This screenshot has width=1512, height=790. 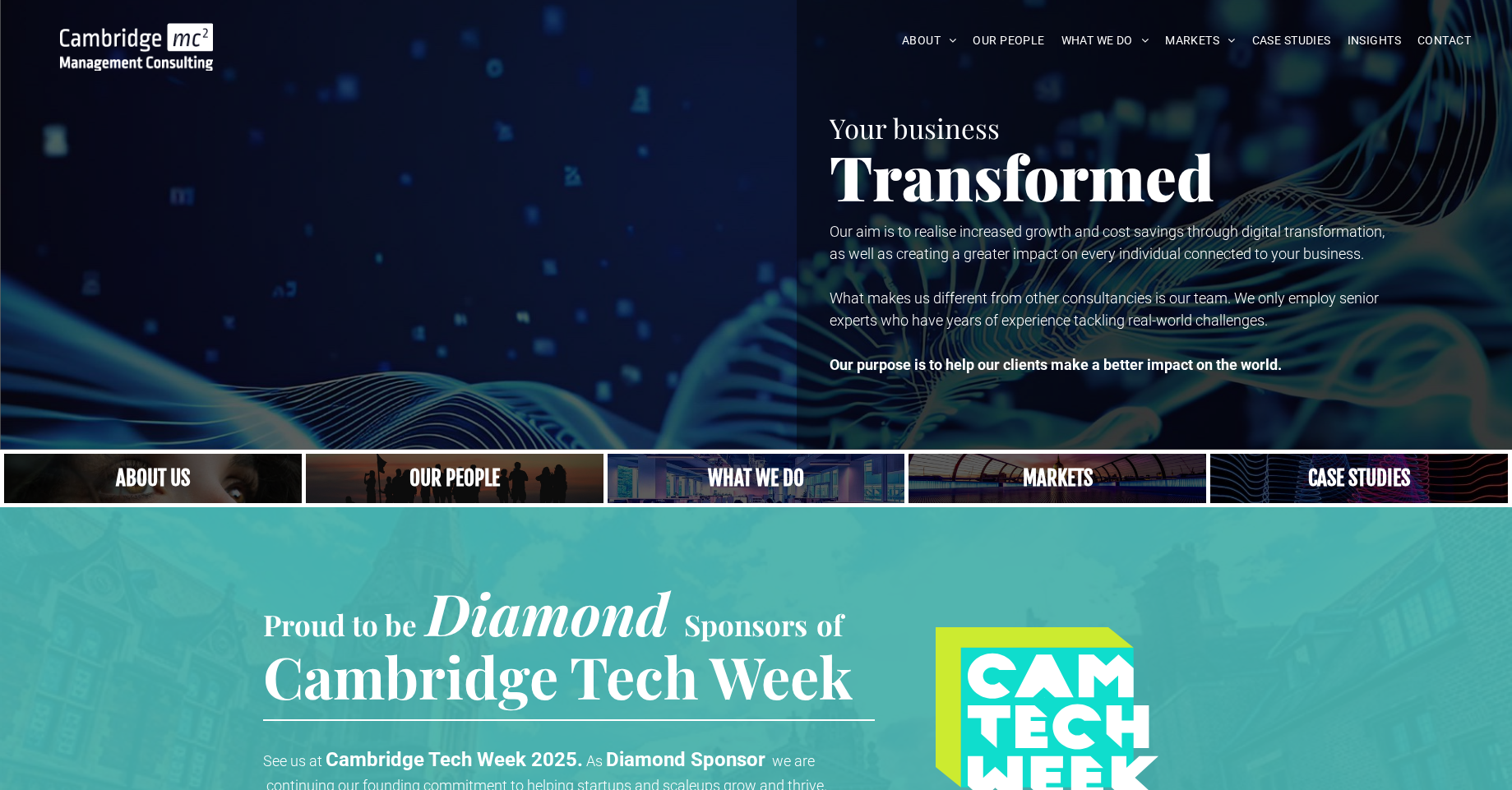 I want to click on span: Your business, so click(x=915, y=128).